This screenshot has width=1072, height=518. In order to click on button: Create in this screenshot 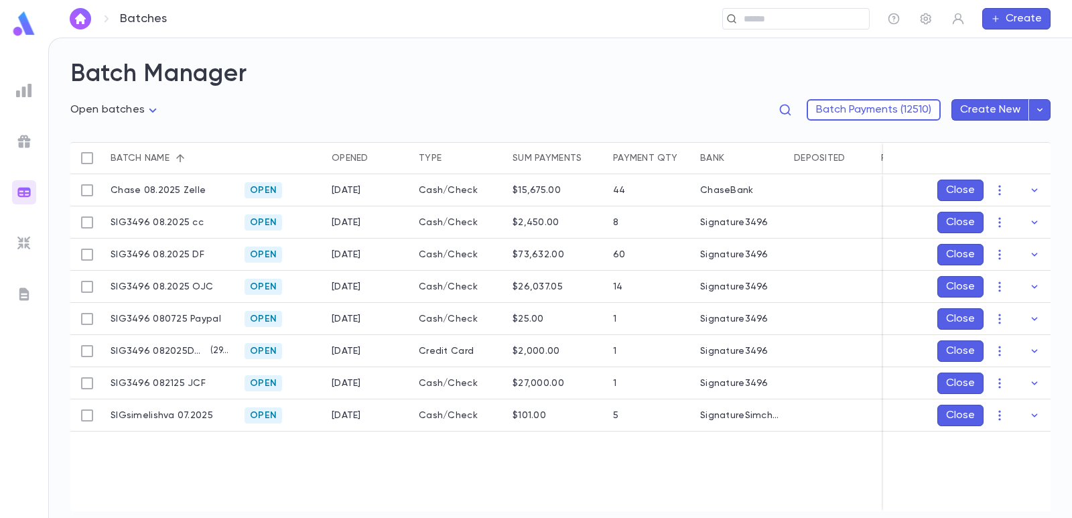, I will do `click(1016, 19)`.